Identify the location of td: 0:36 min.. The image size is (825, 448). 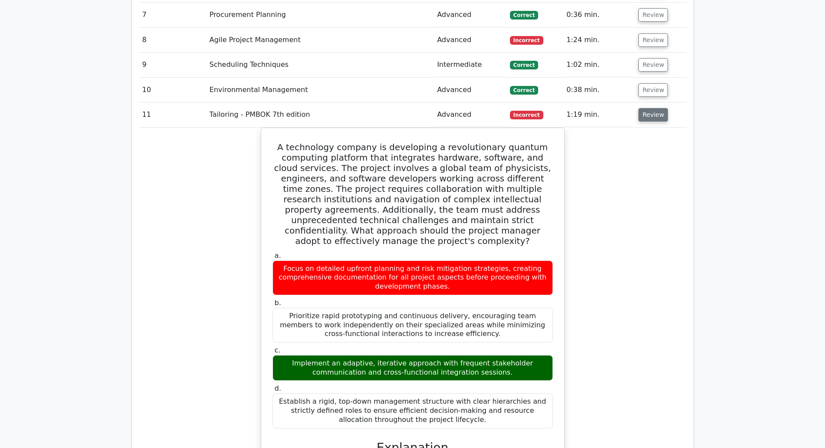
(599, 15).